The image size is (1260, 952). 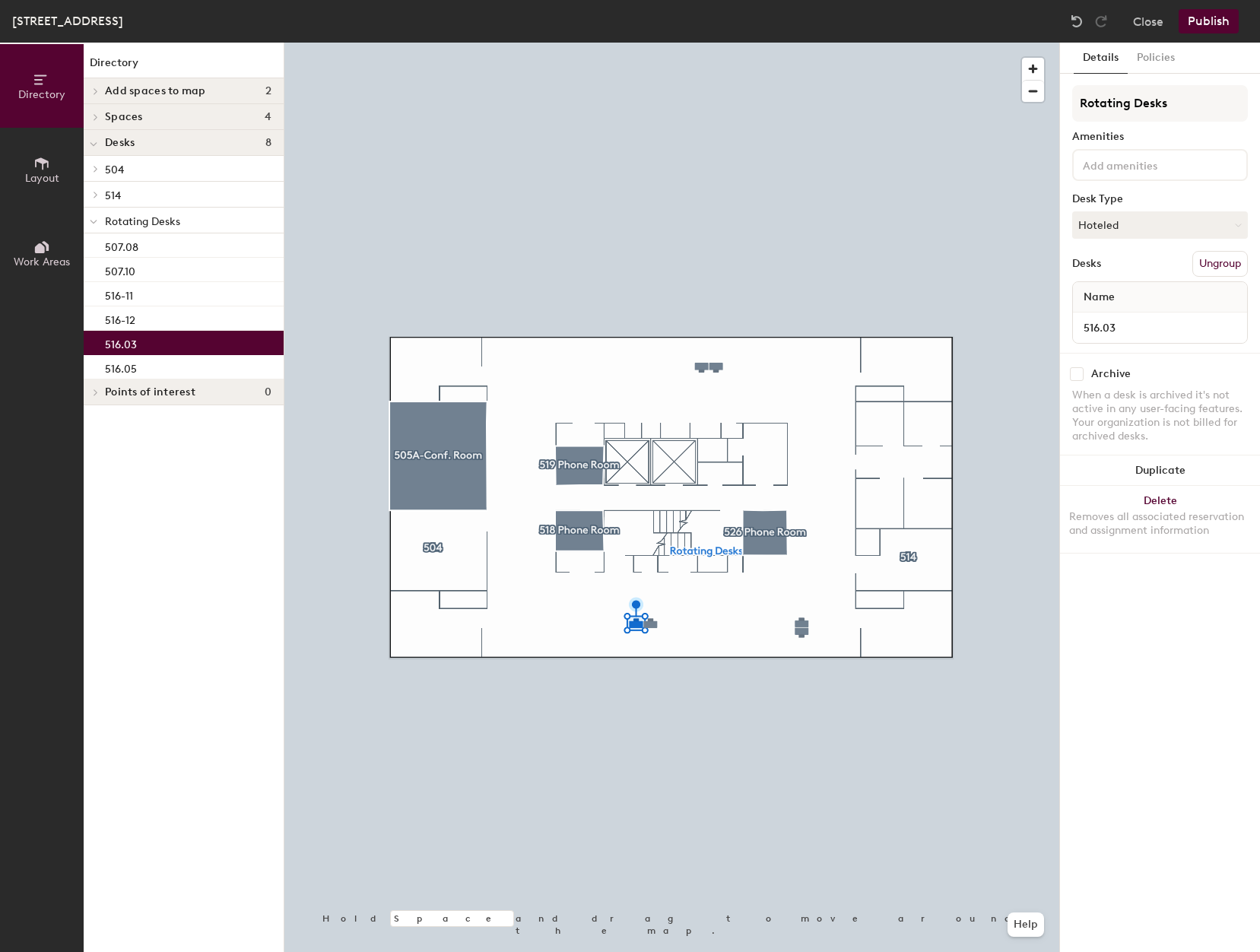 What do you see at coordinates (1156, 58) in the screenshot?
I see `button: Policies` at bounding box center [1156, 58].